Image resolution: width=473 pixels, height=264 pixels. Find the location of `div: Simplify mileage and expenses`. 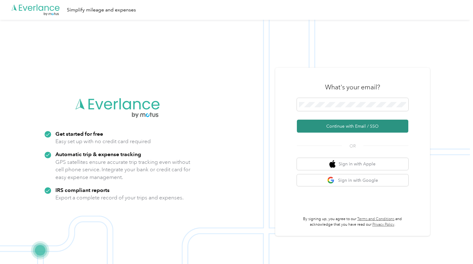

div: Simplify mileage and expenses is located at coordinates (101, 10).